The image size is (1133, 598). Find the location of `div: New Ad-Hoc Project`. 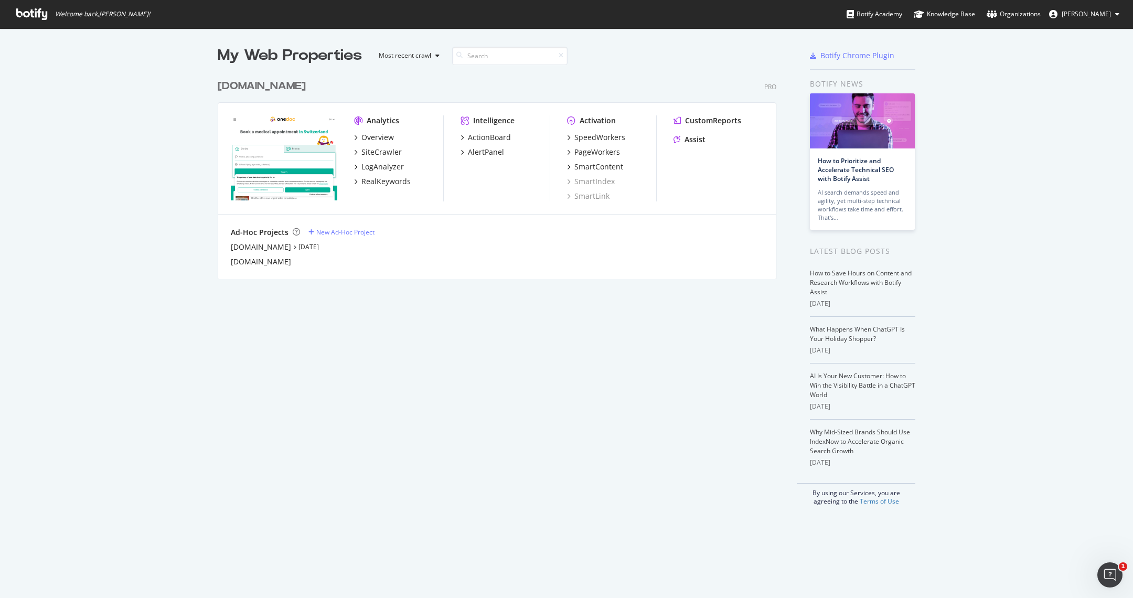

div: New Ad-Hoc Project is located at coordinates (345, 232).